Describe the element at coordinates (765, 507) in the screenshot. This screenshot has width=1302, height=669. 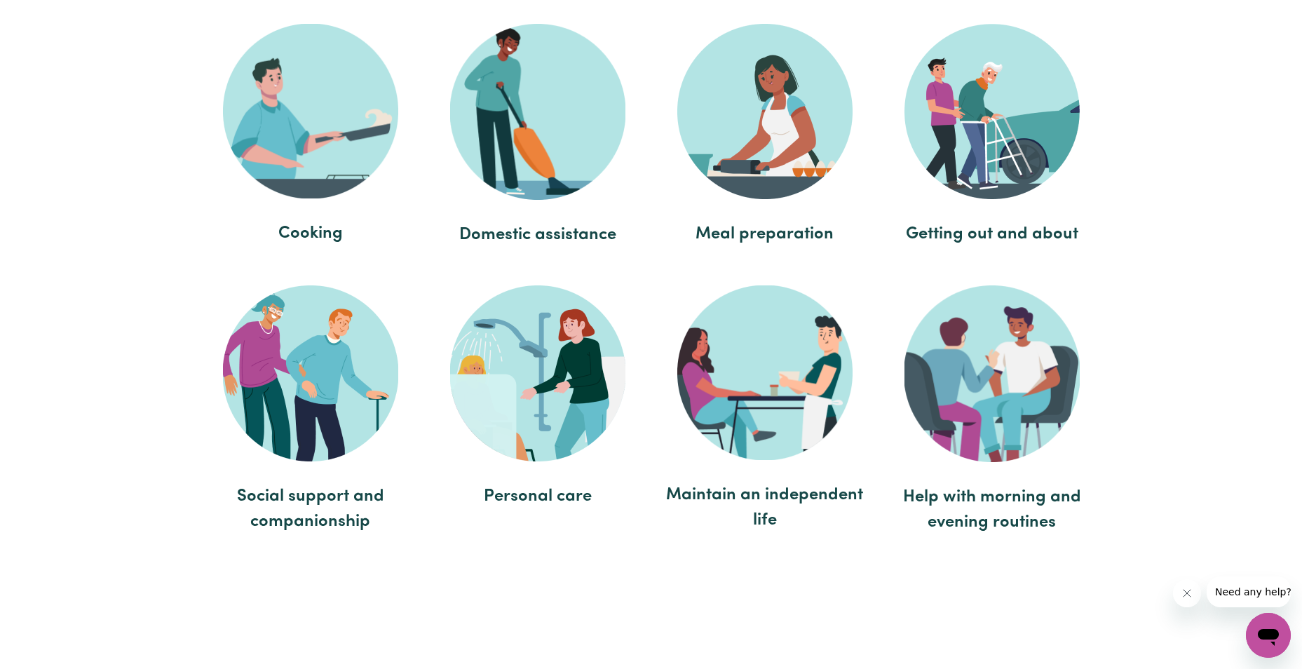
I see `span: Maintain an independent life` at that location.